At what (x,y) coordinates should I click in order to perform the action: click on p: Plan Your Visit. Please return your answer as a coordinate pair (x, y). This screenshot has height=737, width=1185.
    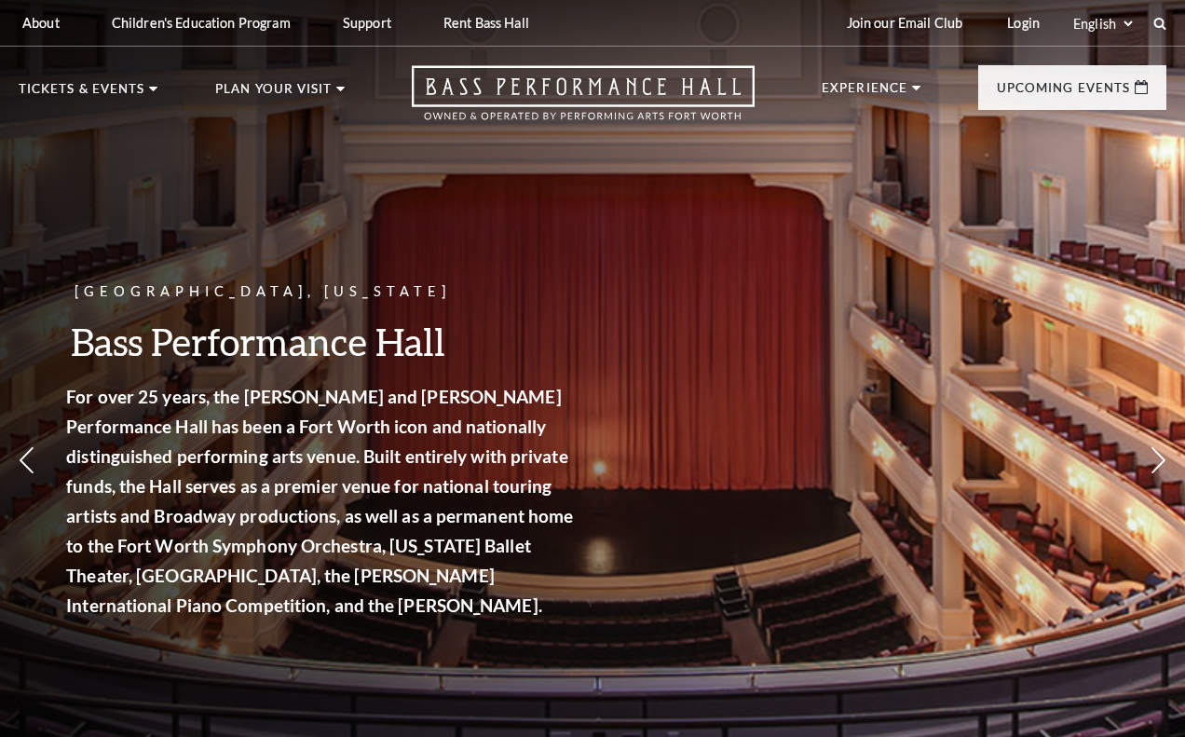
    Looking at the image, I should click on (273, 94).